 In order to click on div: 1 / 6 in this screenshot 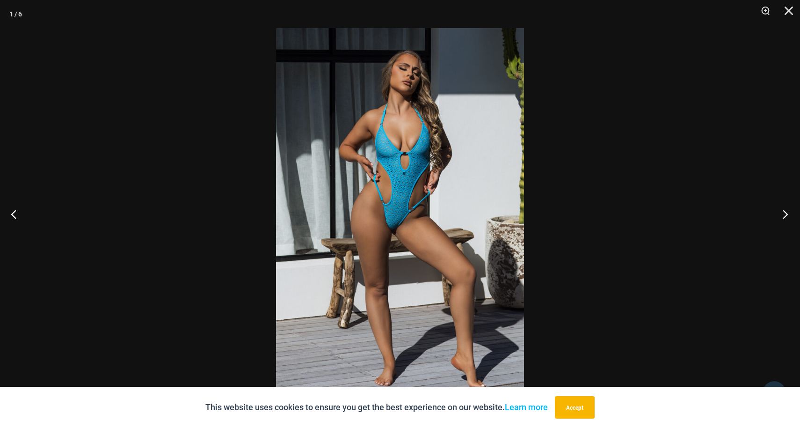, I will do `click(15, 14)`.